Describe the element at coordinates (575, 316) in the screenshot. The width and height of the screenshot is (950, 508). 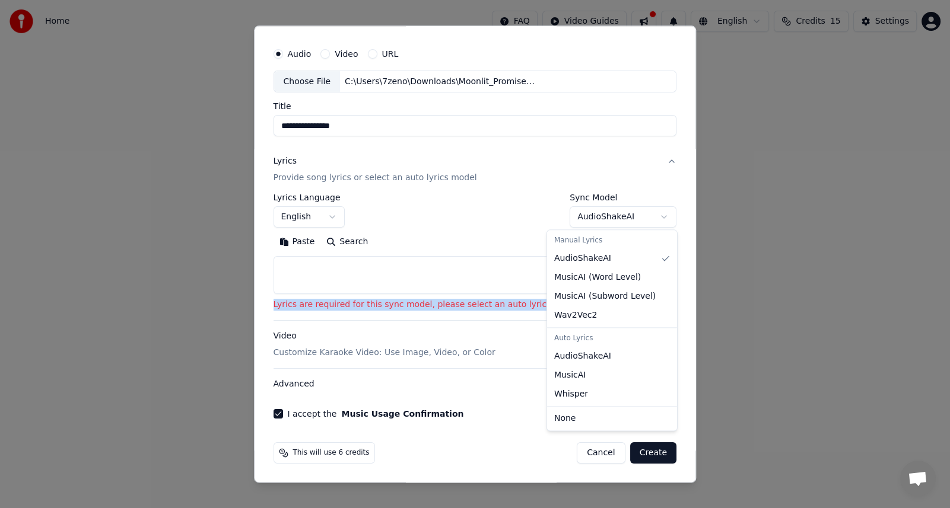
I see `span: Wav2Vec2` at that location.